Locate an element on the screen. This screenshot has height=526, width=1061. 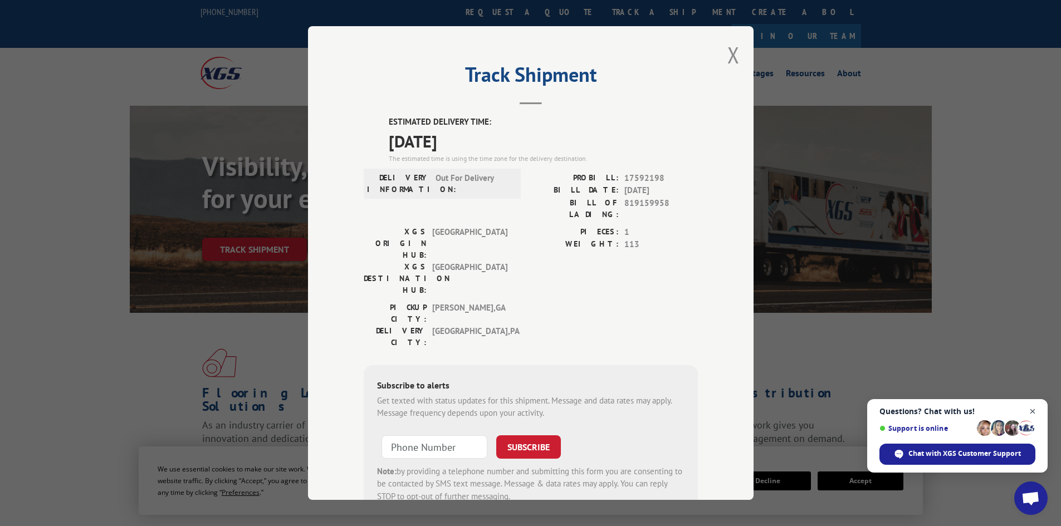
label: DELIVERY CITY: is located at coordinates (395, 337).